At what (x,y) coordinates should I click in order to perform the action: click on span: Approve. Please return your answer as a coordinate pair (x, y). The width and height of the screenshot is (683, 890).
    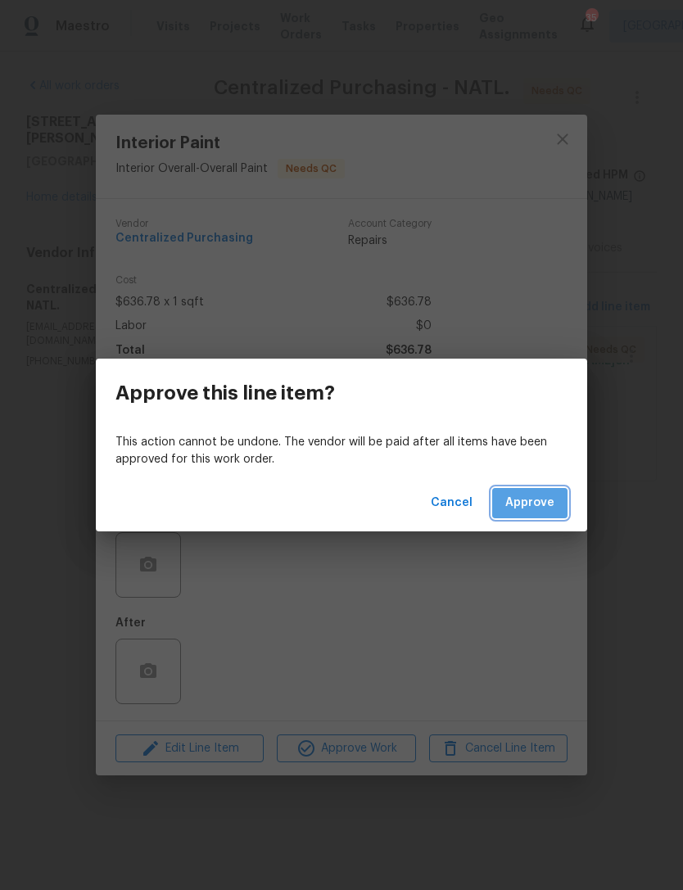
    Looking at the image, I should click on (529, 502).